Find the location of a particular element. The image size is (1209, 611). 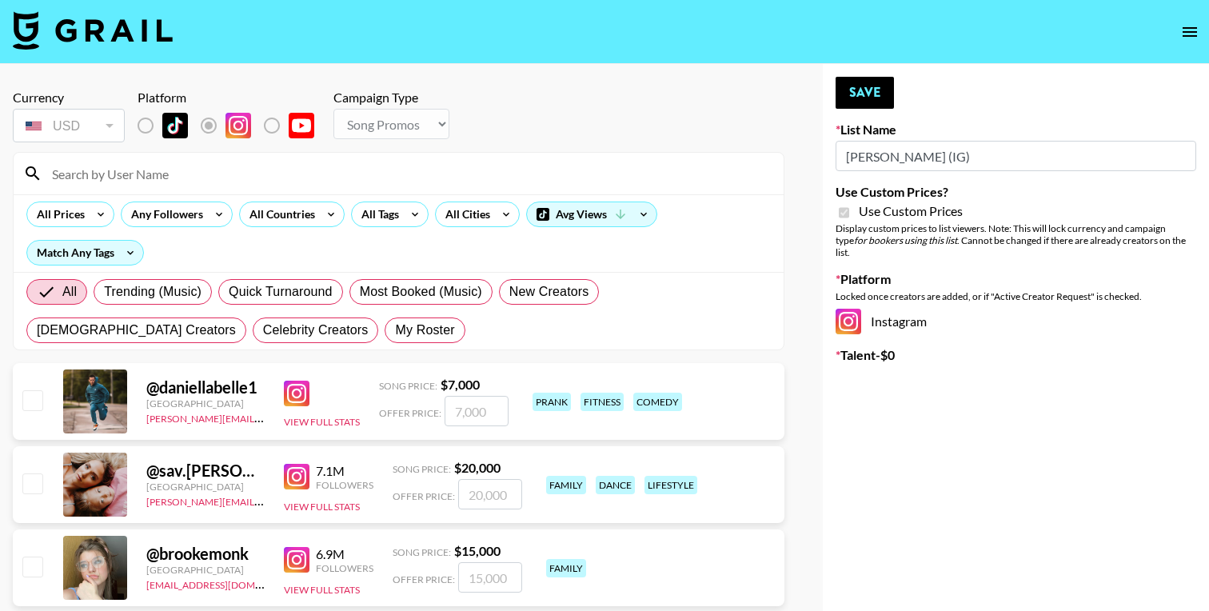

div: List locked to Instagram. is located at coordinates (232, 126).